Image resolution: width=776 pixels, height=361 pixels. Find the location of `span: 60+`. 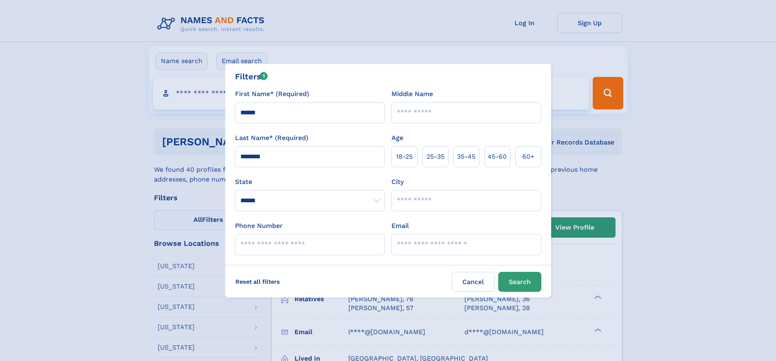

span: 60+ is located at coordinates (529, 157).